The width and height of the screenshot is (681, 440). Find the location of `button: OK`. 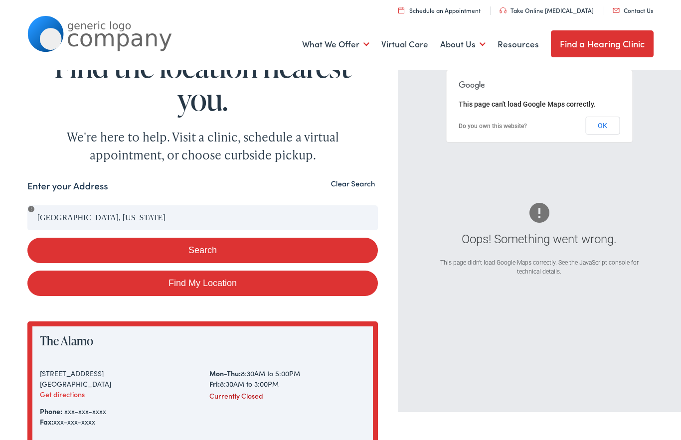

button: OK is located at coordinates (602, 126).